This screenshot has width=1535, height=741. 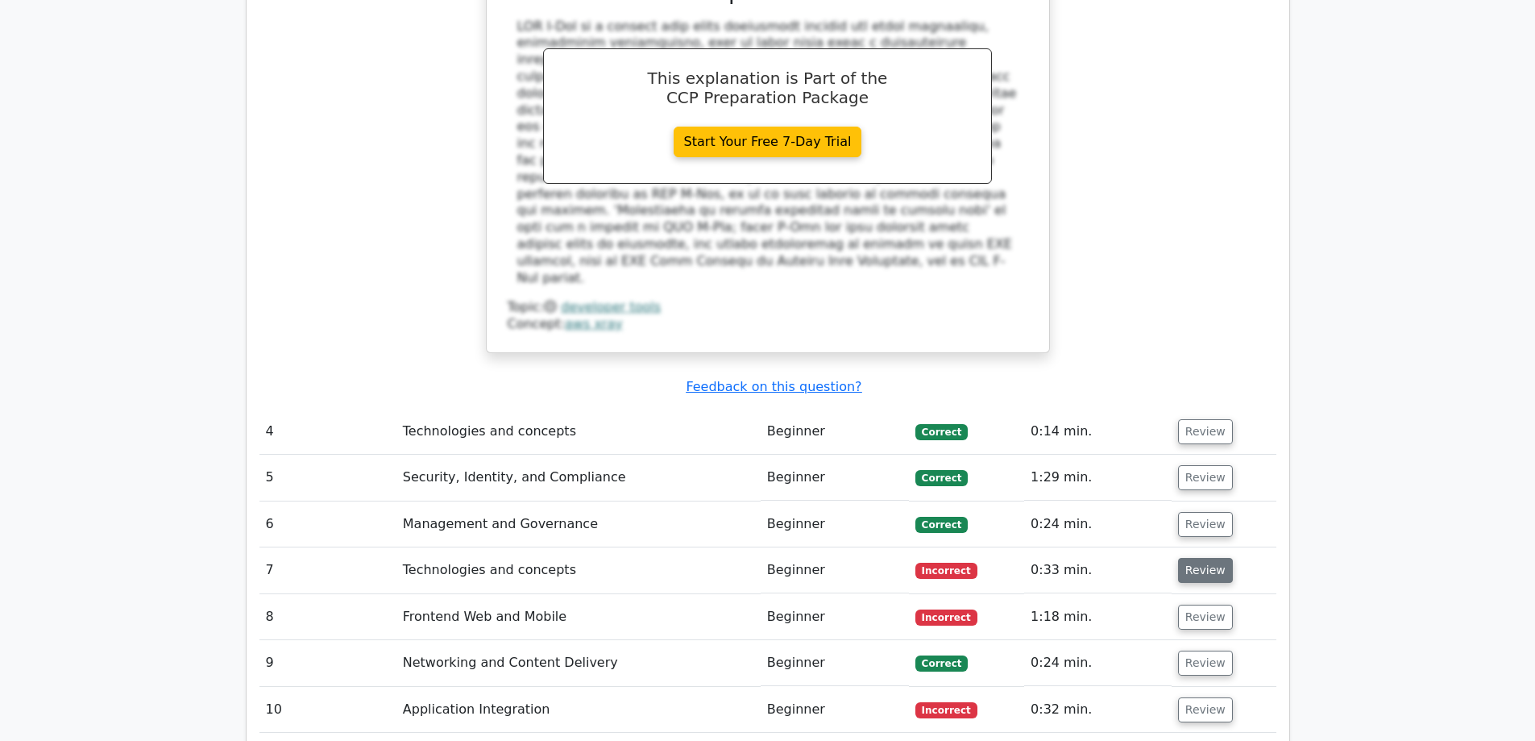 I want to click on u: Feedback on this question?, so click(x=774, y=386).